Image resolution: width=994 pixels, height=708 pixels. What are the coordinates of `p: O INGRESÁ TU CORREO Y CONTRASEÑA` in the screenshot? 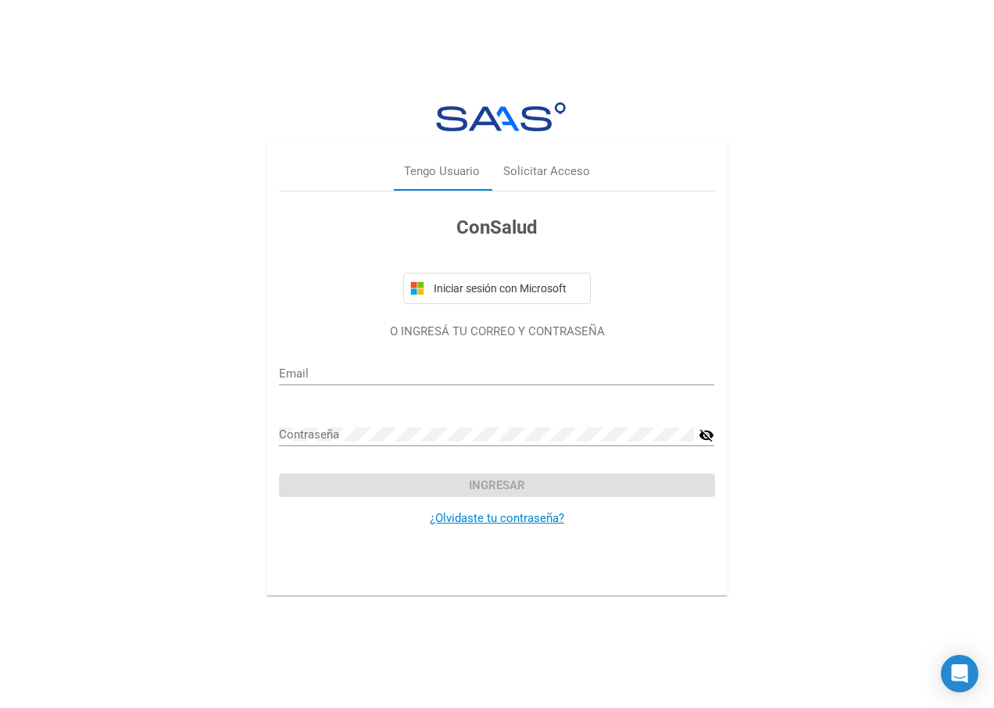 It's located at (496, 331).